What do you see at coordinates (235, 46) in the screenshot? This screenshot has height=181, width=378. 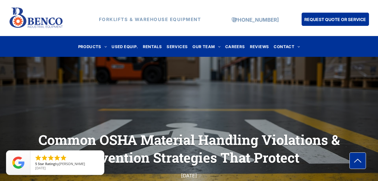 I see `a: CAREERS` at bounding box center [235, 46].